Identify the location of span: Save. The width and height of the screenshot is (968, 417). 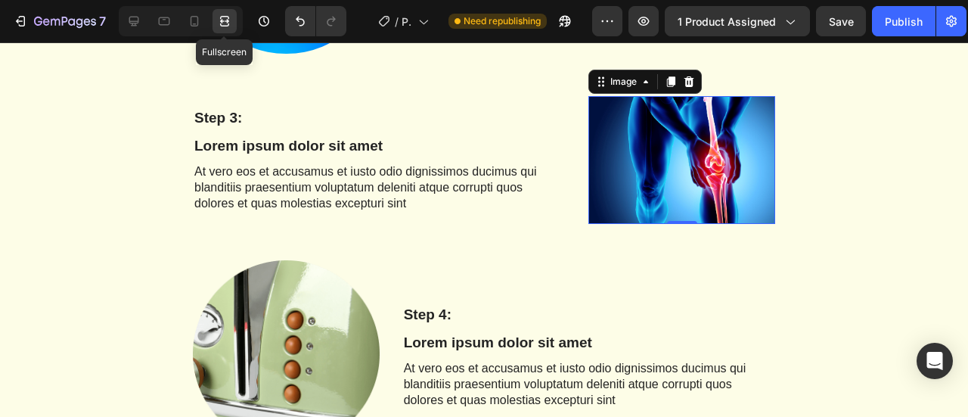
(841, 21).